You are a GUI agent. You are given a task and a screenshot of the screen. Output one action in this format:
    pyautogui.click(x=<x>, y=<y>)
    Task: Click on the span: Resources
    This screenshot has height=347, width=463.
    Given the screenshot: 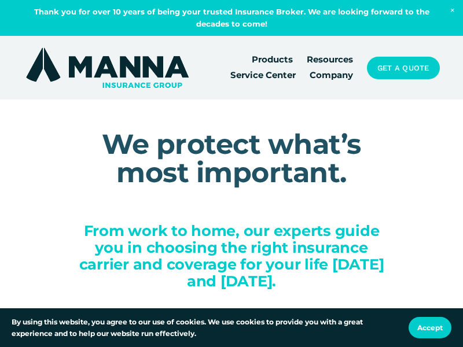 What is the action you would take?
    pyautogui.click(x=330, y=60)
    